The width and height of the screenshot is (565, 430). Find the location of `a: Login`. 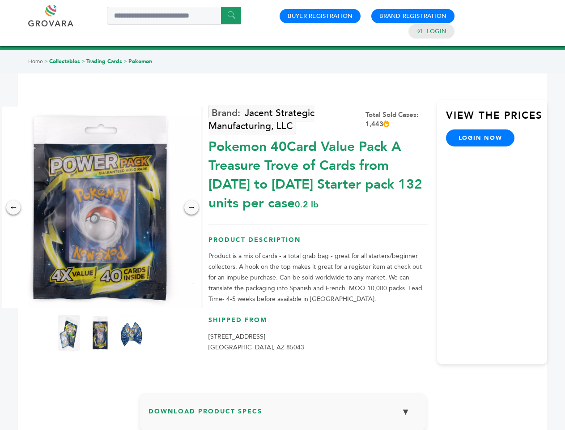

a: Login is located at coordinates (437, 31).